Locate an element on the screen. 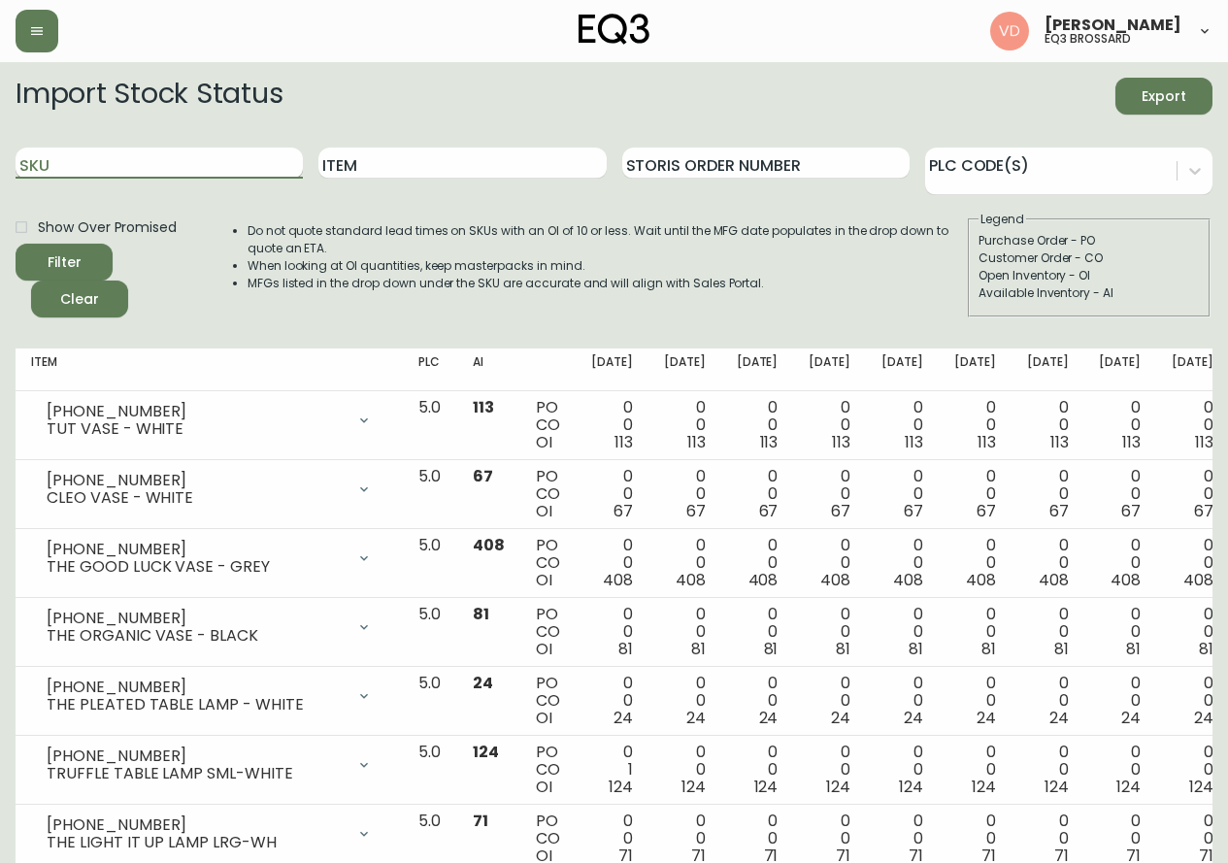 The width and height of the screenshot is (1228, 863). h5: eq3 brossard is located at coordinates (1087, 39).